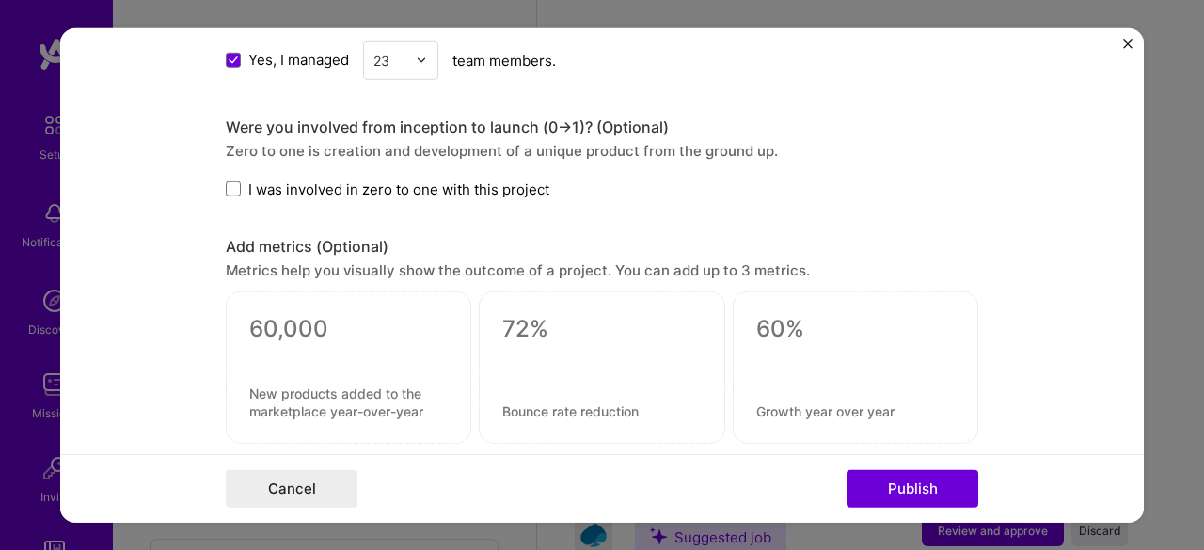  Describe the element at coordinates (292, 489) in the screenshot. I see `button: Cancel` at that location.